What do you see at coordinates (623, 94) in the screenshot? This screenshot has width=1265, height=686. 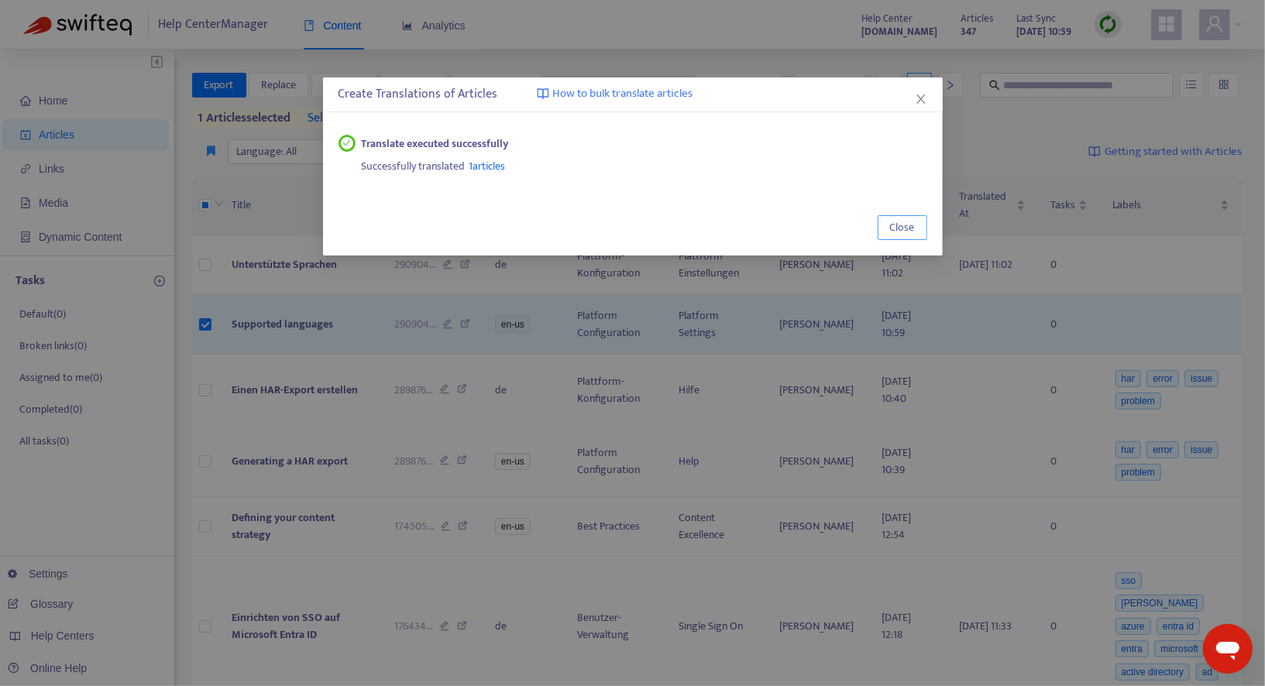 I see `span: How to bulk translate articles` at bounding box center [623, 94].